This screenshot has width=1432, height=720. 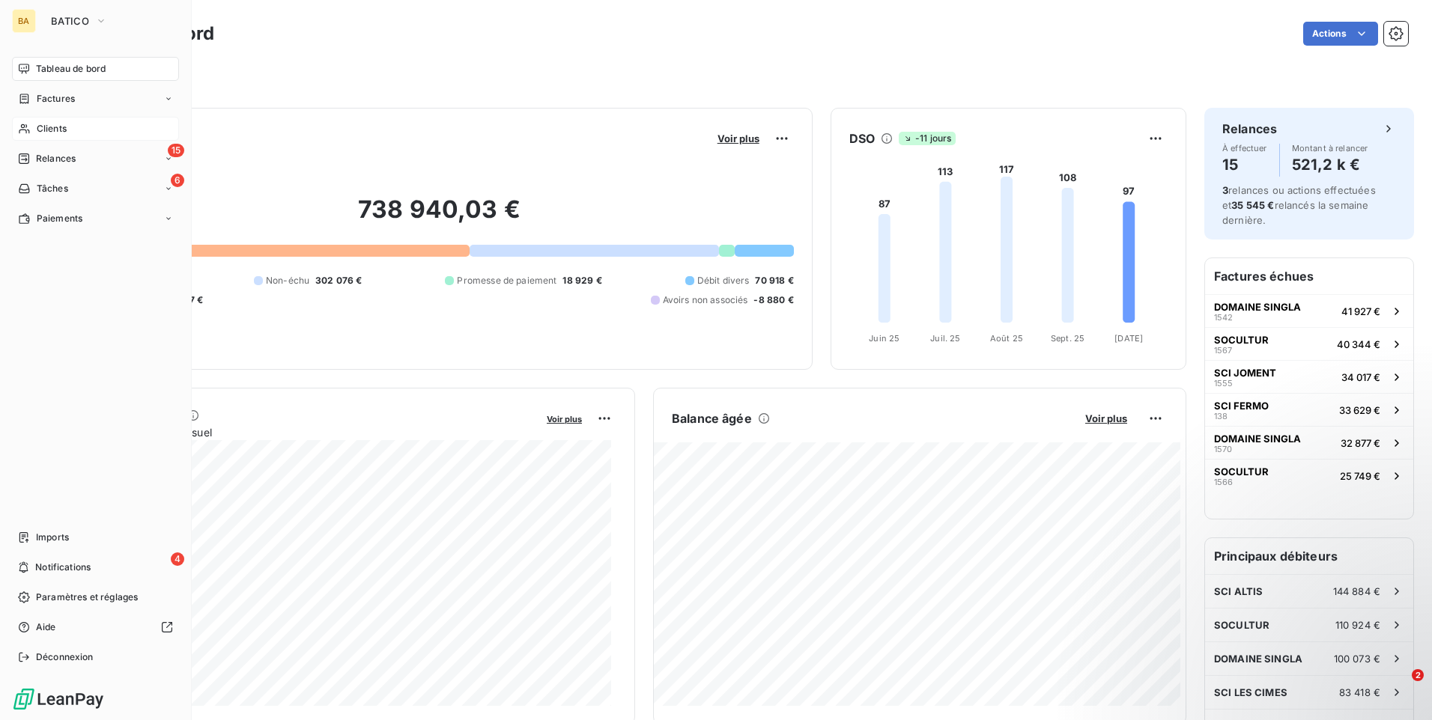 What do you see at coordinates (1298, 205) in the screenshot?
I see `span: relances ou actions effectuées et relancés la semaine dernière.` at bounding box center [1298, 205].